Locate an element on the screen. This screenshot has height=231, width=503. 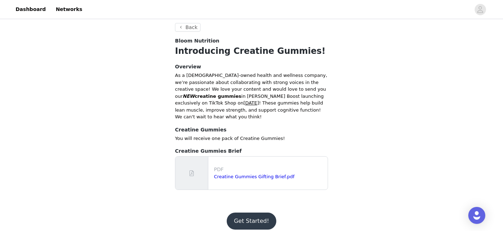
button: Back is located at coordinates (188, 27).